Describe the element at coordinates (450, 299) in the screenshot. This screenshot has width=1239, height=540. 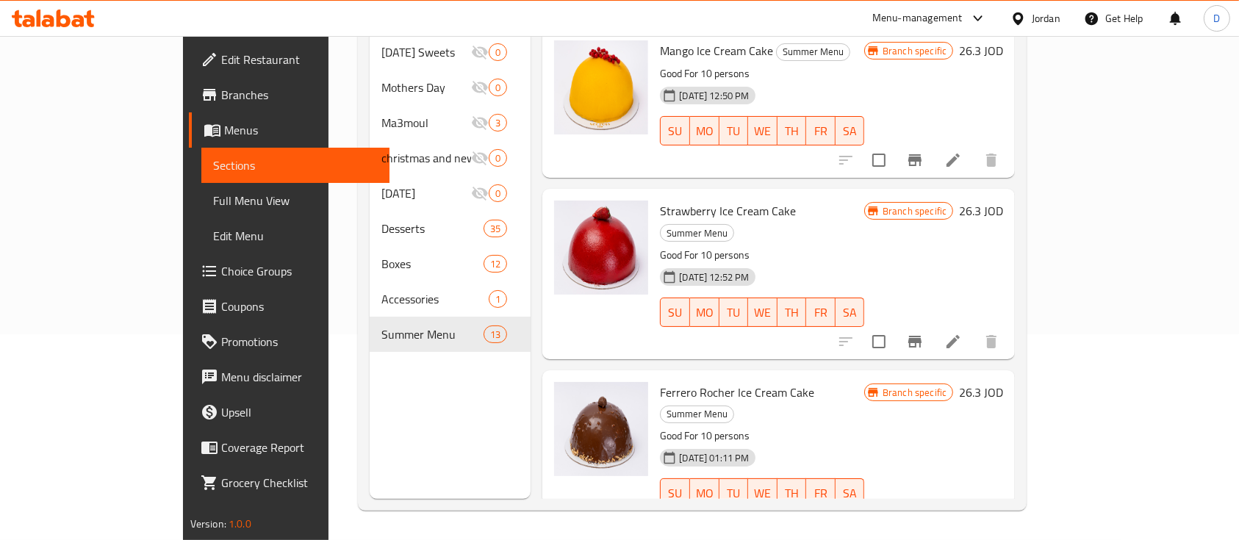
I see `div: Accessories1` at that location.